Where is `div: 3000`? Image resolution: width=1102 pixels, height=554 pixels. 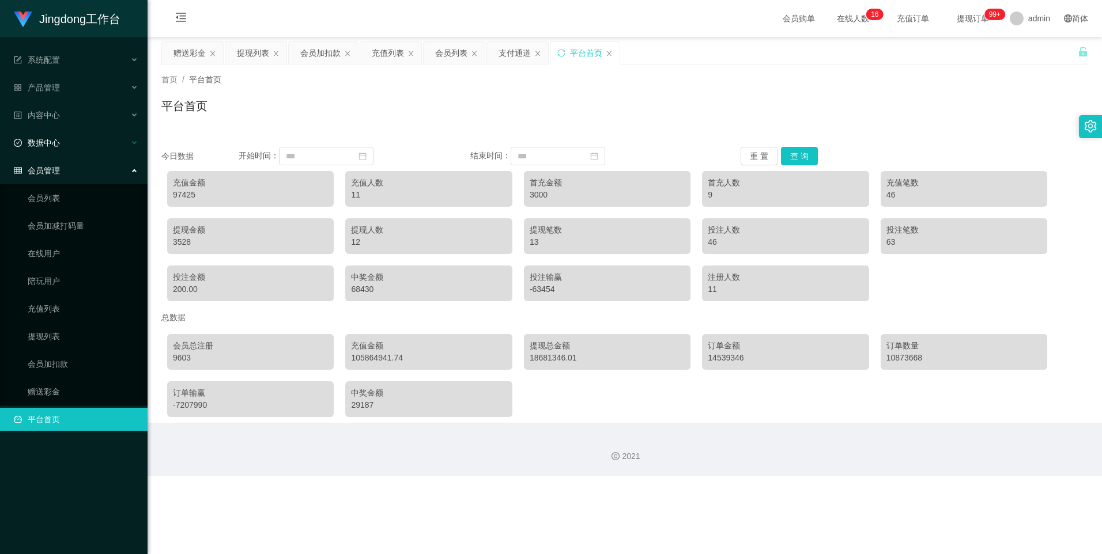 div: 3000 is located at coordinates (607, 195).